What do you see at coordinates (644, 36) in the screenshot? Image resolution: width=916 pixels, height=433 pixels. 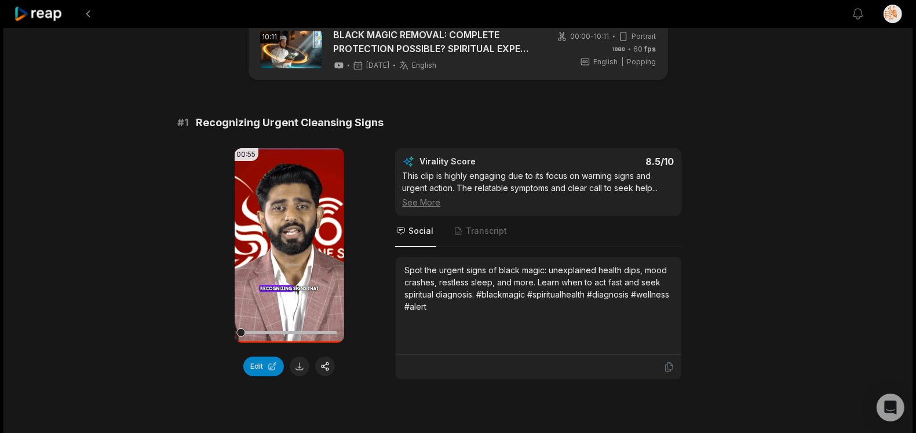 I see `span: Portrait` at bounding box center [644, 36].